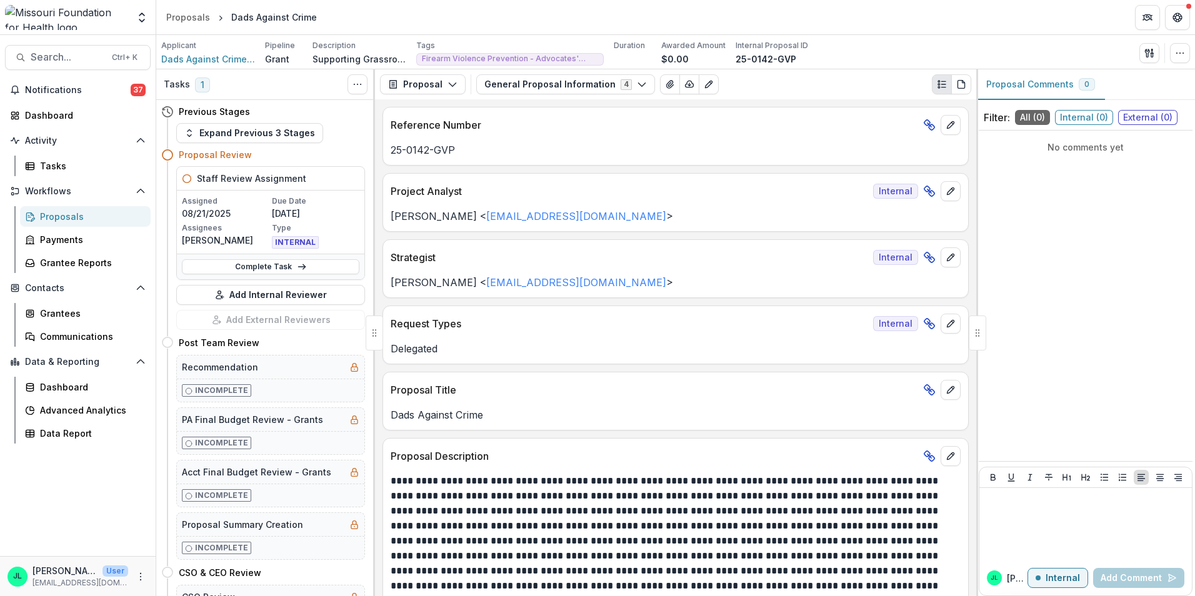 This screenshot has width=1195, height=596. What do you see at coordinates (676, 349) in the screenshot?
I see `p: Delegated` at bounding box center [676, 349].